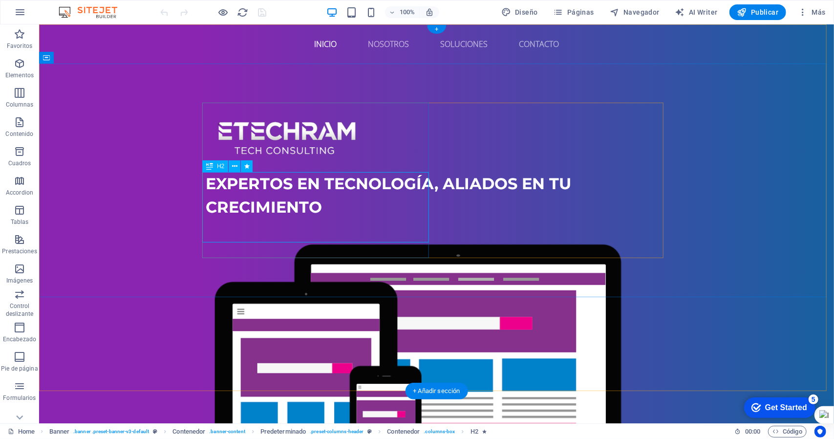 Image resolution: width=834 pixels, height=439 pixels. I want to click on button: Publicar, so click(758, 12).